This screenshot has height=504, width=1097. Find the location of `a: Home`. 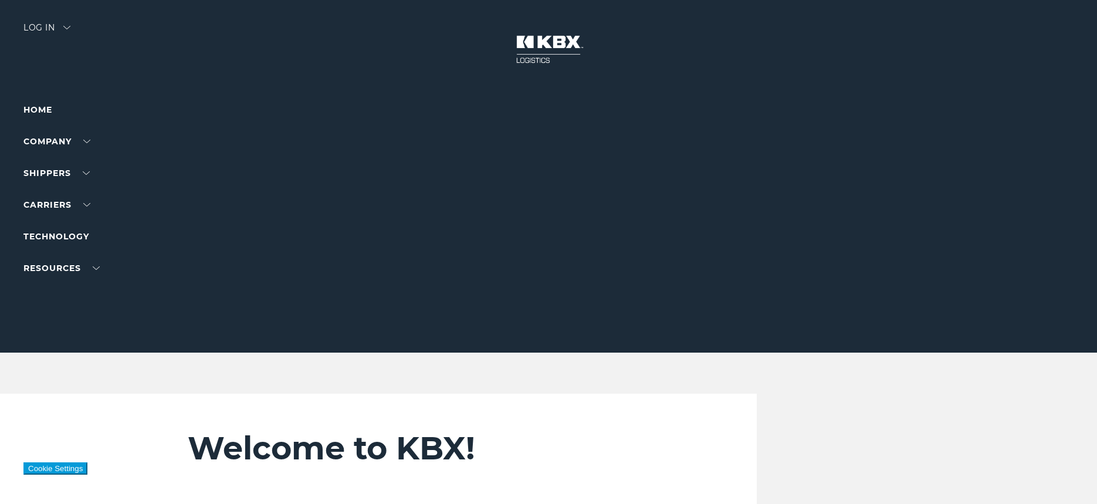

a: Home is located at coordinates (38, 110).